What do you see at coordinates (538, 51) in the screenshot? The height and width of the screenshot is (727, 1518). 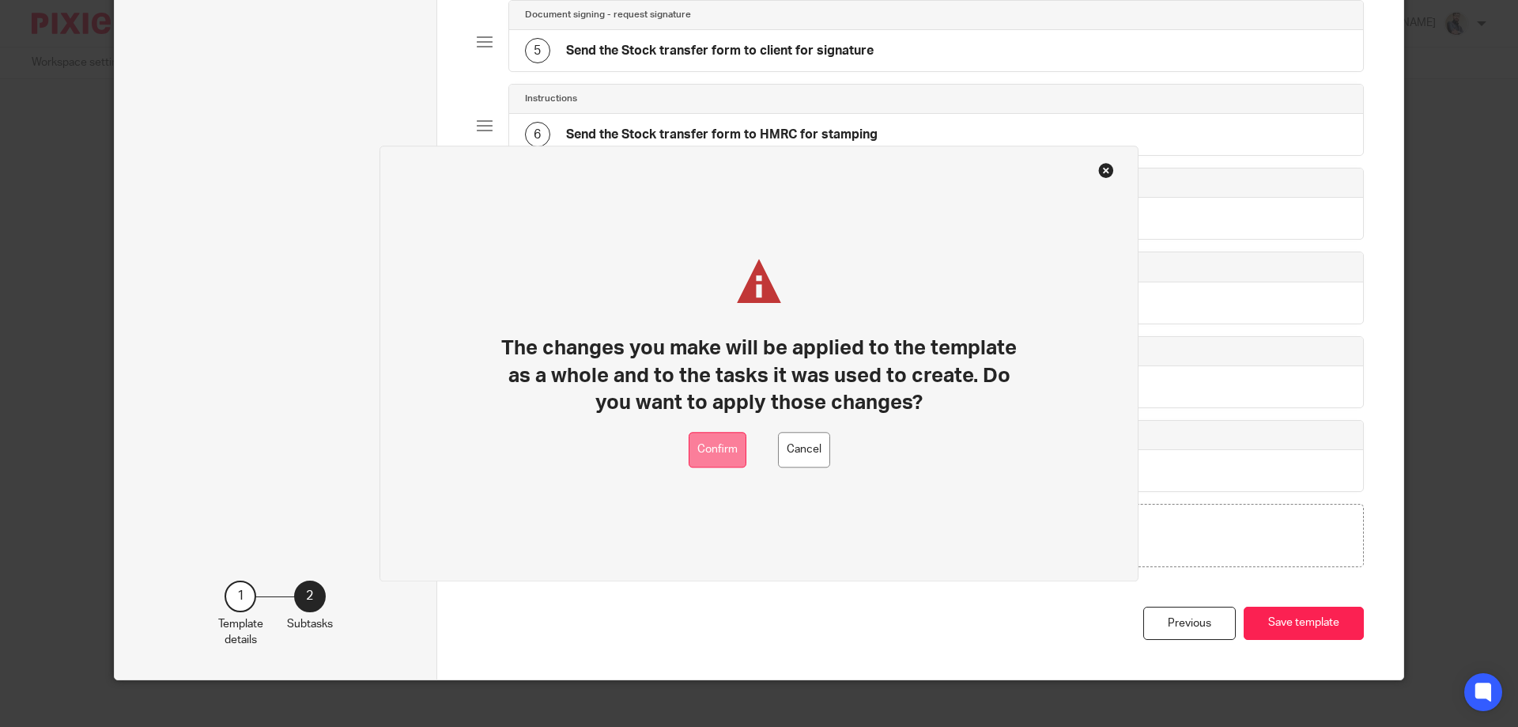 I see `div: 5` at bounding box center [538, 51].